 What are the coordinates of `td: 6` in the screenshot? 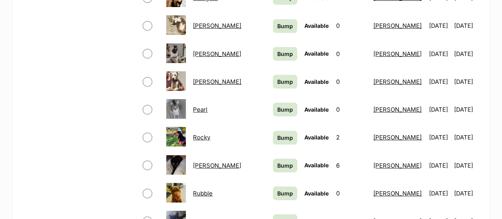 It's located at (352, 166).